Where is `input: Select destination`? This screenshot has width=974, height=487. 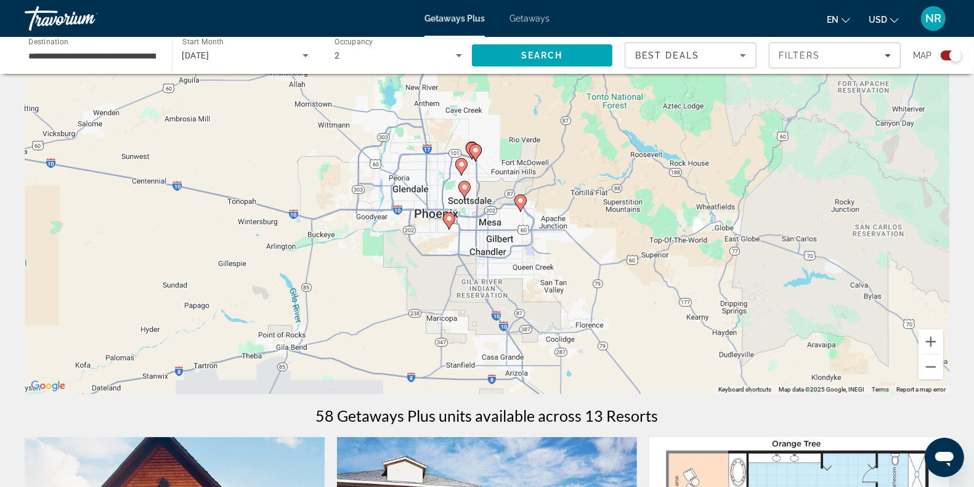
input: Select destination is located at coordinates (92, 56).